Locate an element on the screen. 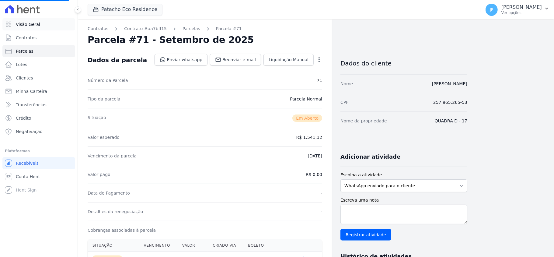 This screenshot has height=257, width=554. dt: Data de Pagamento is located at coordinates (109, 193).